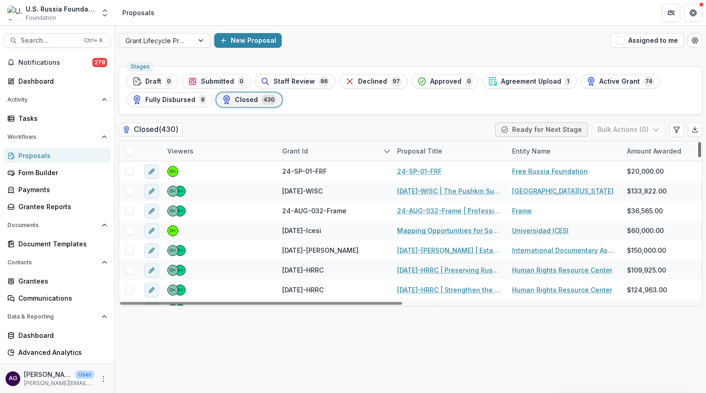 This screenshot has width=706, height=393. What do you see at coordinates (531, 81) in the screenshot?
I see `span: Agreement Upload` at bounding box center [531, 81].